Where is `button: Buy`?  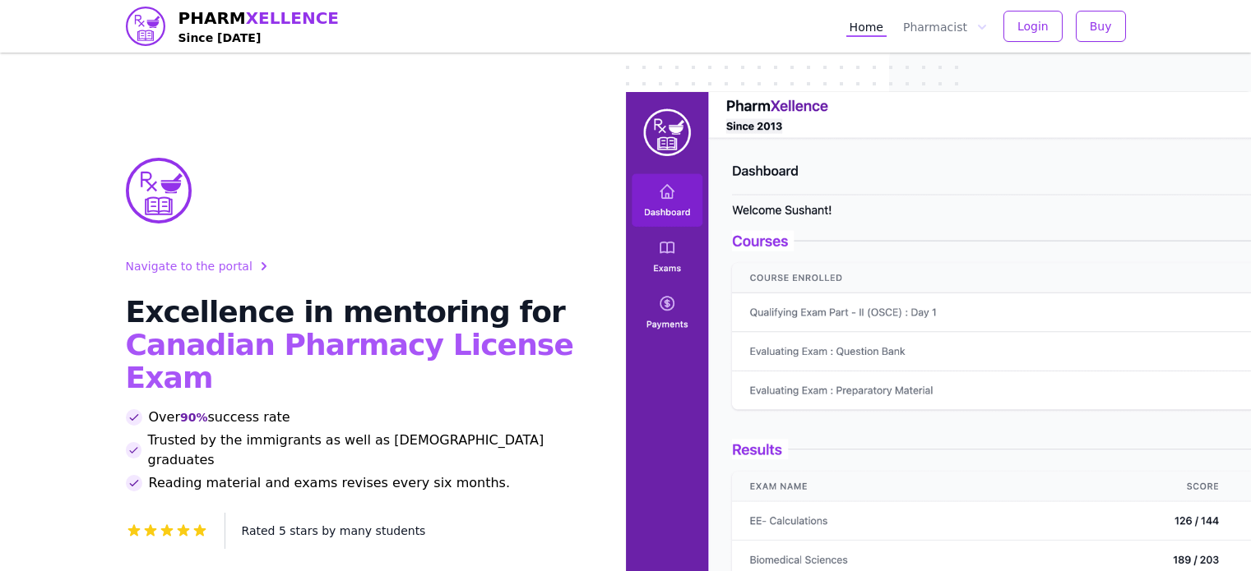 button: Buy is located at coordinates (1100, 26).